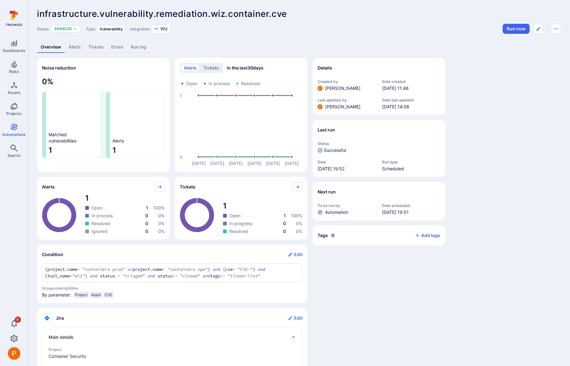 Image resolution: width=570 pixels, height=366 pixels. What do you see at coordinates (245, 68) in the screenshot?
I see `span: in the last 30 days` at bounding box center [245, 68].